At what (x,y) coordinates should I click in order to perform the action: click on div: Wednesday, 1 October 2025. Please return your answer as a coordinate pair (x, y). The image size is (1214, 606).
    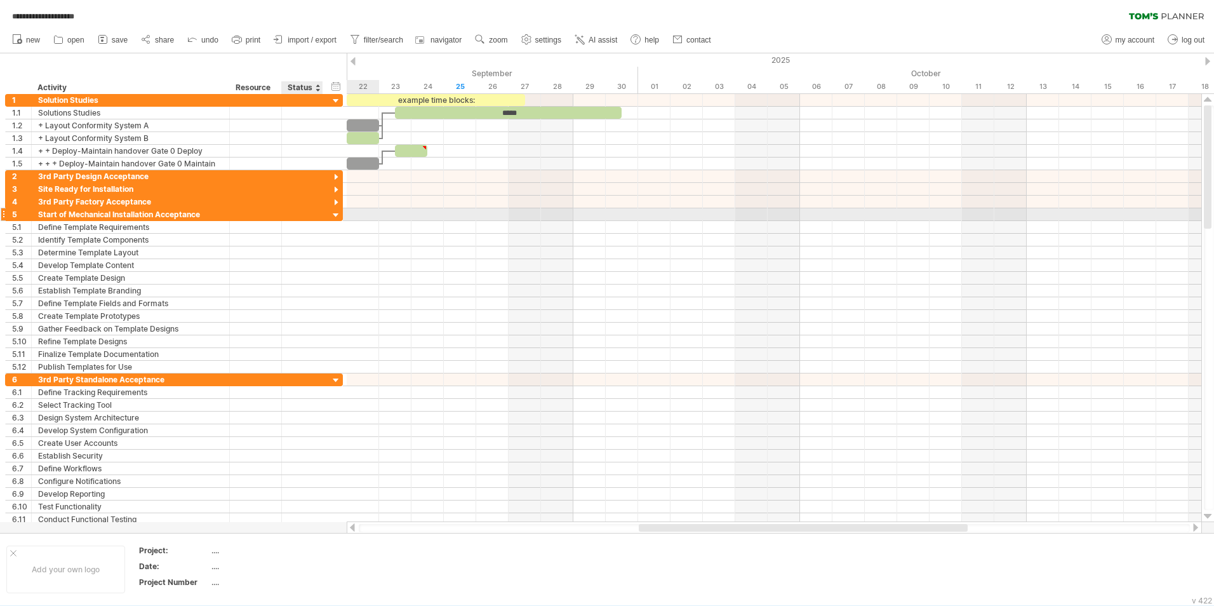
    Looking at the image, I should click on (654, 86).